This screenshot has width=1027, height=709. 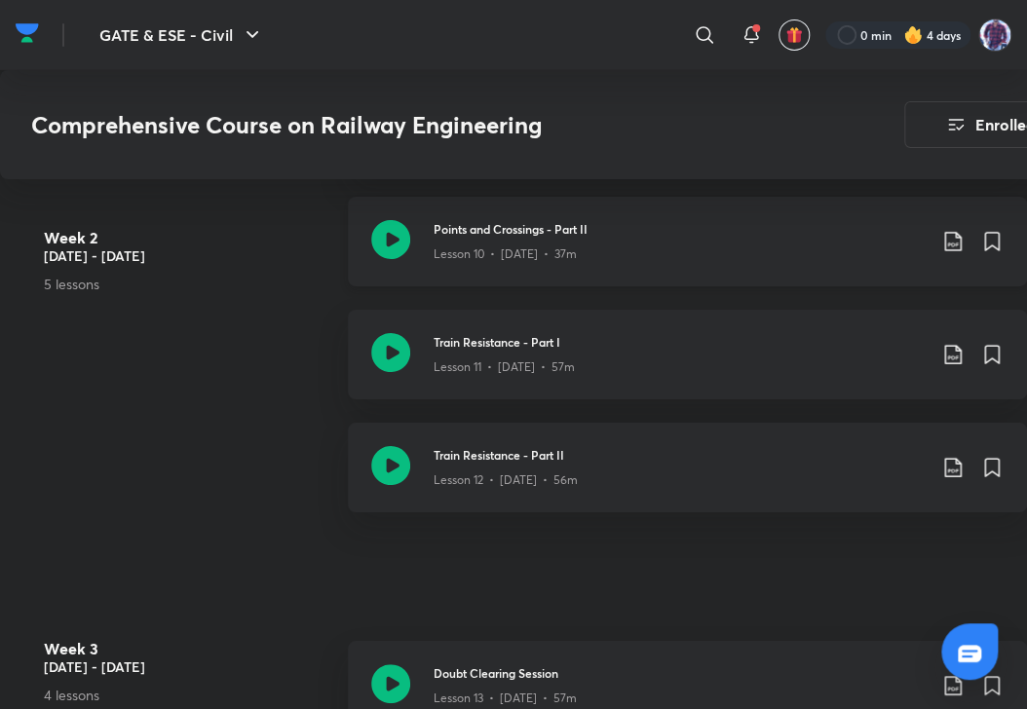 What do you see at coordinates (188, 695) in the screenshot?
I see `p: 4 lessons` at bounding box center [188, 695].